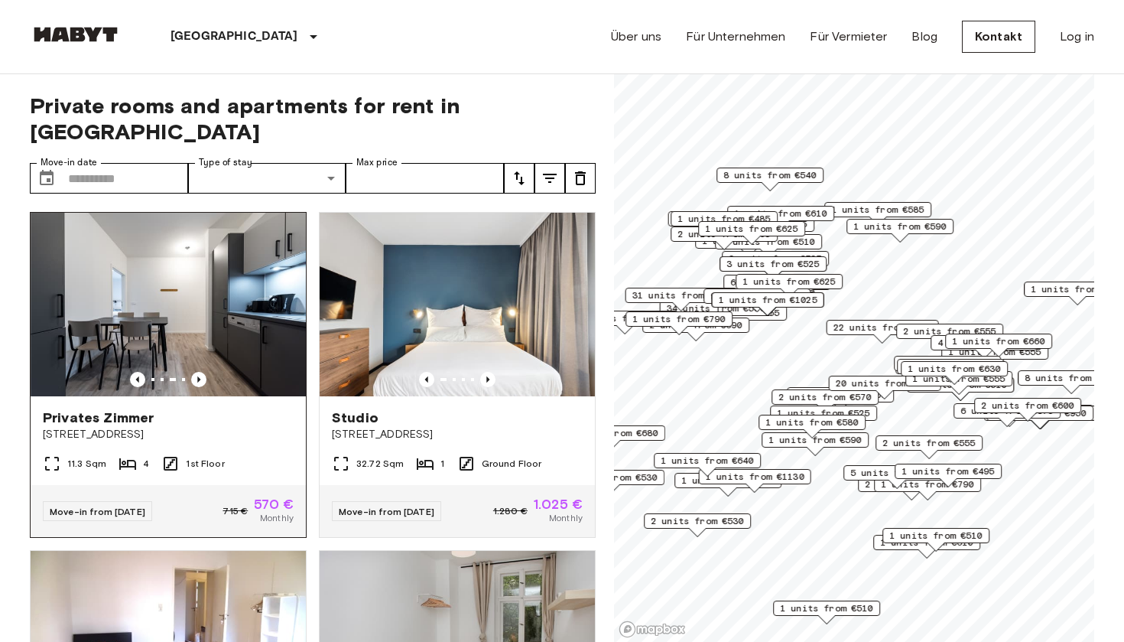 This screenshot has width=1124, height=642. Describe the element at coordinates (724, 219) in the screenshot. I see `span: 1 units from €485` at that location.